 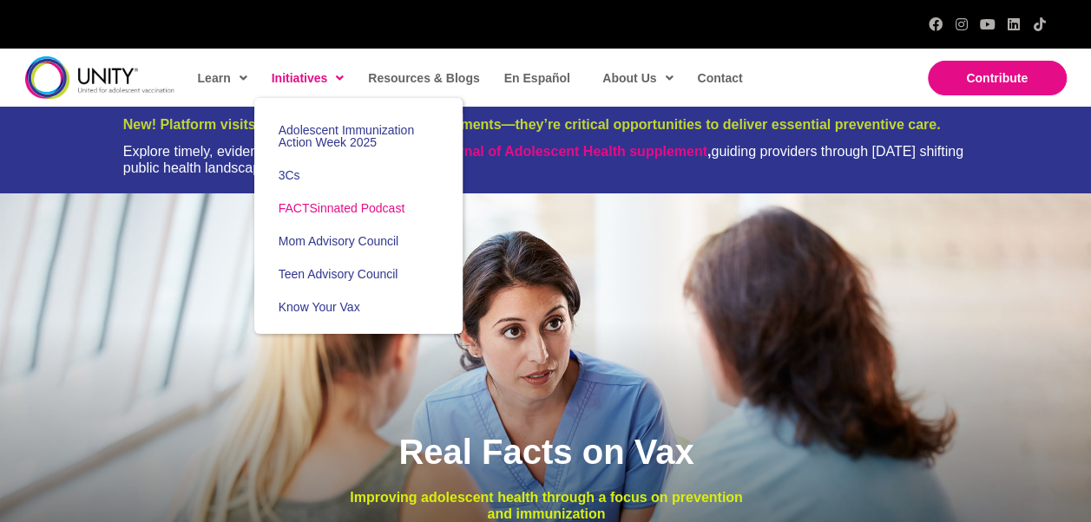 I want to click on a: Adolescent Immunization Action Week 2025, so click(x=358, y=136).